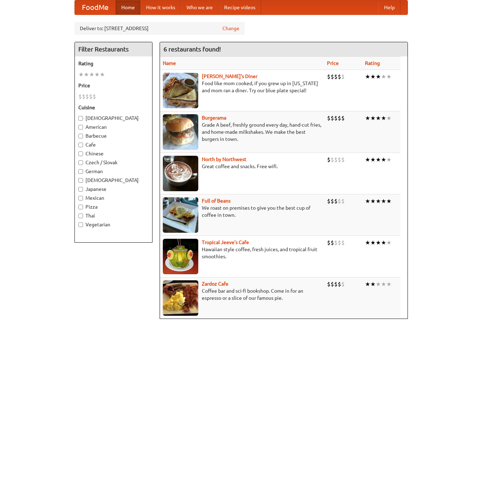 The width and height of the screenshot is (482, 502). I want to click on a: Help, so click(390, 7).